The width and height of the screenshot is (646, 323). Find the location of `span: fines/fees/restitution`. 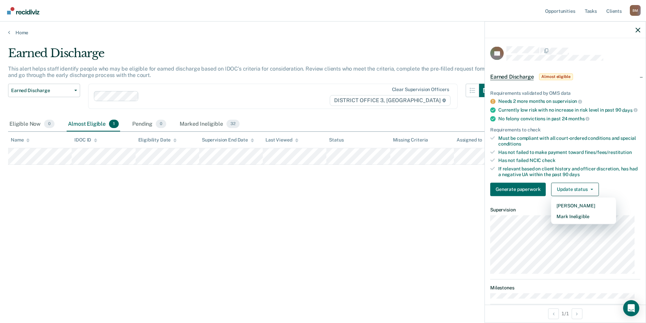

span: fines/fees/restitution is located at coordinates (608, 152).